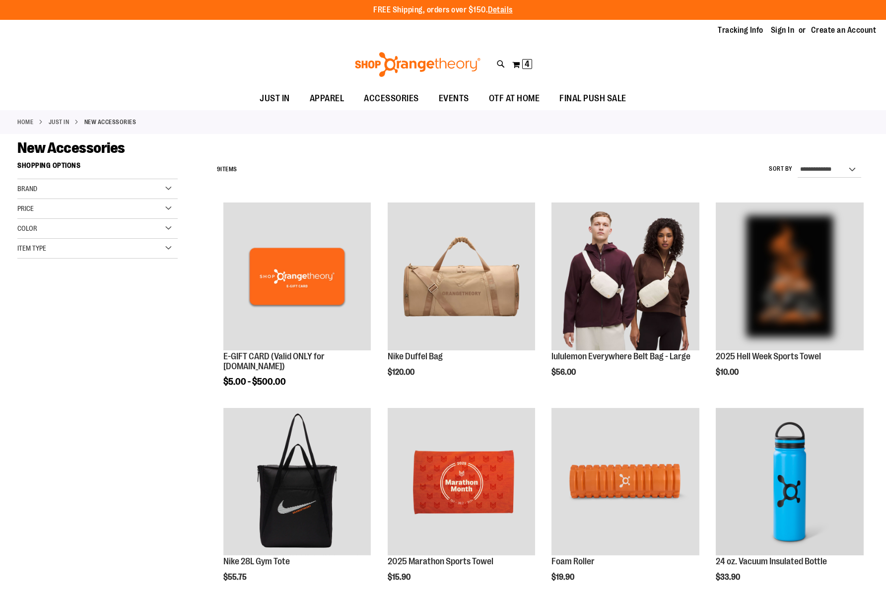  I want to click on span: ACCESSORIES, so click(391, 98).